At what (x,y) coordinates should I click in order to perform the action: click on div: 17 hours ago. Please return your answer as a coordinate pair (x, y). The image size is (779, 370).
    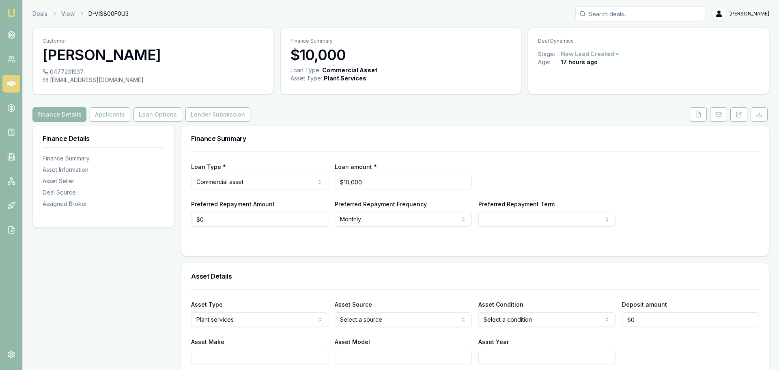
    Looking at the image, I should click on (579, 62).